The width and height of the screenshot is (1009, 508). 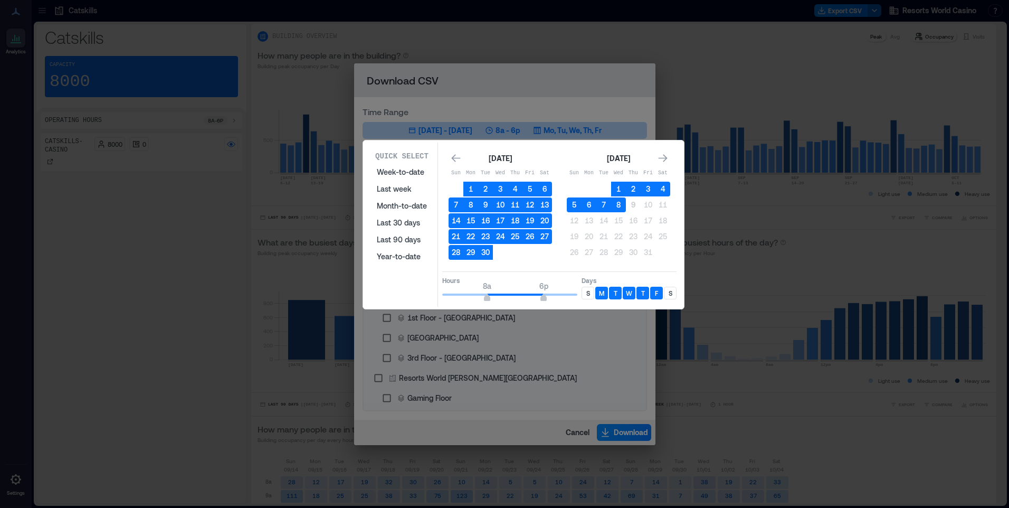 I want to click on button: Go to previous month, so click(x=456, y=158).